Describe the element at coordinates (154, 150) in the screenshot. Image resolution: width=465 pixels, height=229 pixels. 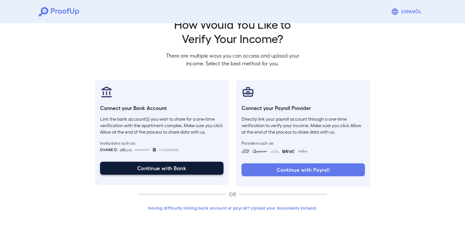
I see `img: wellsfargo.svg` at that location.